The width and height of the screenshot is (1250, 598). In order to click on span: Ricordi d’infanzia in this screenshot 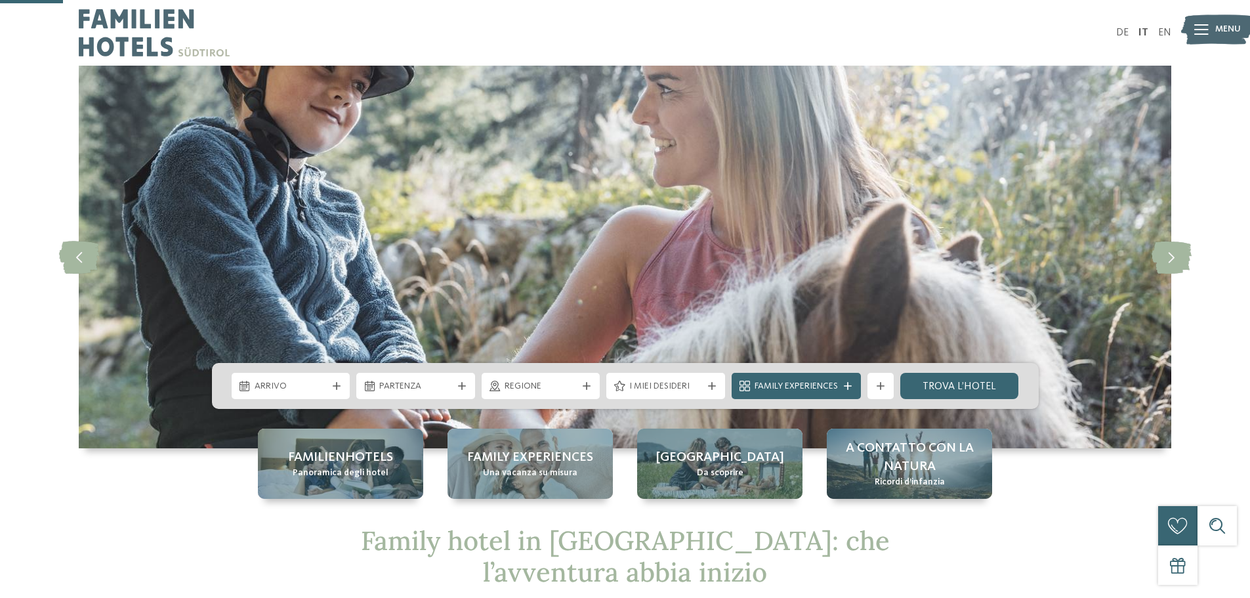, I will do `click(909, 482)`.